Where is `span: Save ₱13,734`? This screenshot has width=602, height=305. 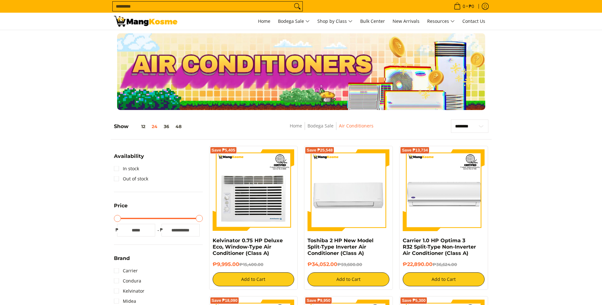
span: Save ₱13,734 is located at coordinates (415, 150).